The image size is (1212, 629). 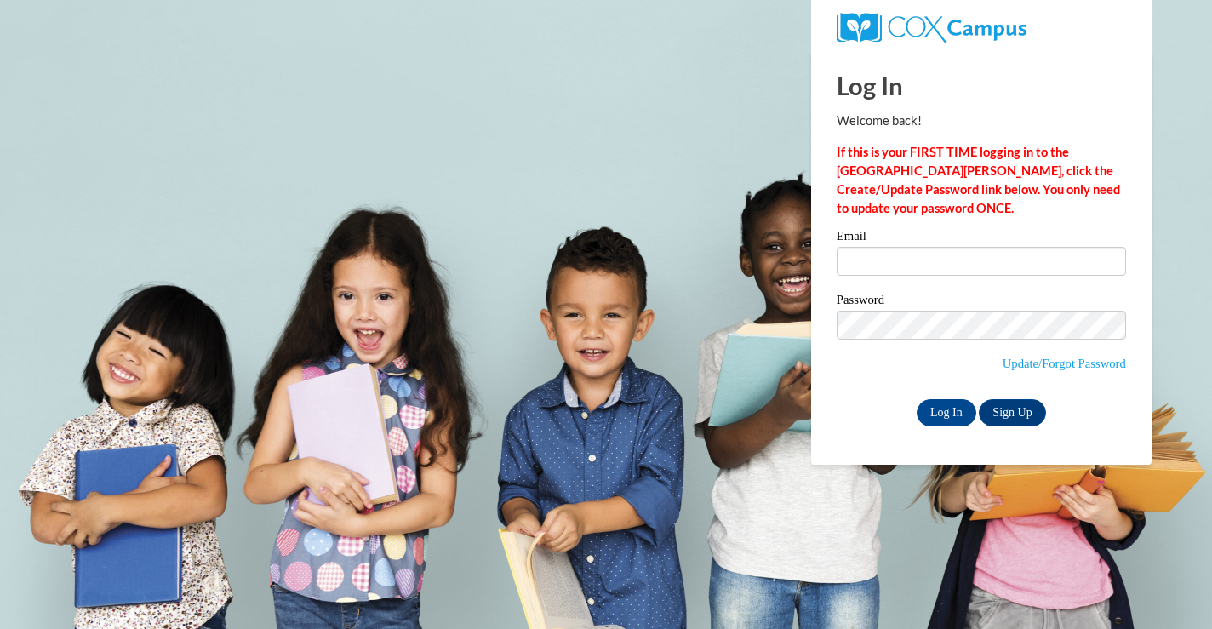 What do you see at coordinates (1064, 363) in the screenshot?
I see `a: Update/Forgot Password` at bounding box center [1064, 363].